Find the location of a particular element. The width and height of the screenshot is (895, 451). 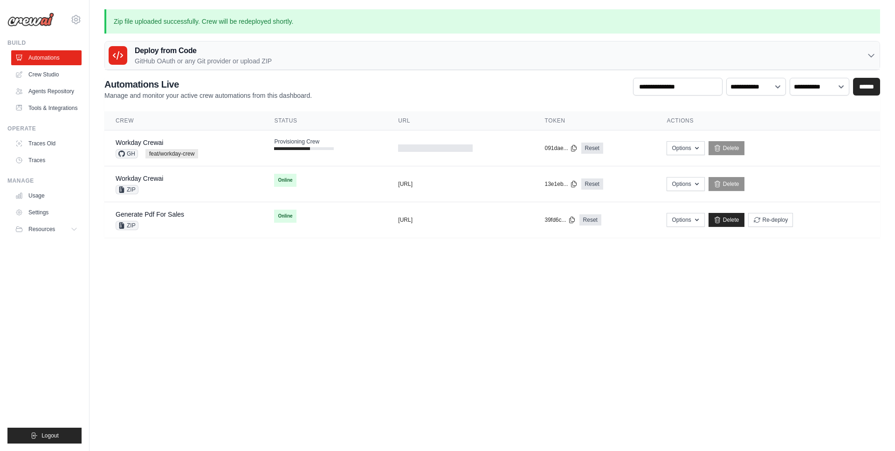

a: Agents Repository is located at coordinates (46, 91).